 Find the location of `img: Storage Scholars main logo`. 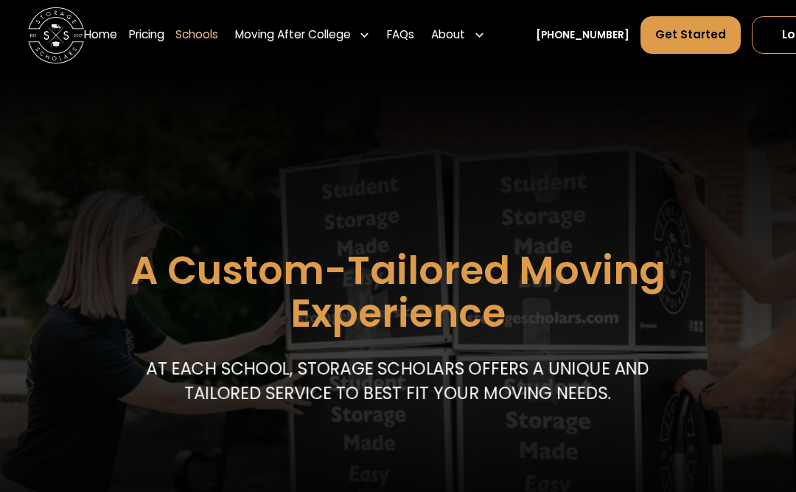

img: Storage Scholars main logo is located at coordinates (56, 35).